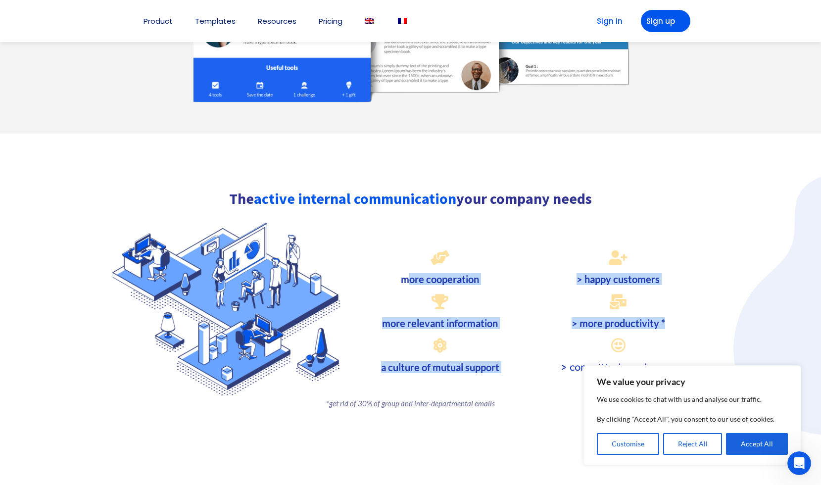  I want to click on h3: > more productivity *, so click(618, 323).